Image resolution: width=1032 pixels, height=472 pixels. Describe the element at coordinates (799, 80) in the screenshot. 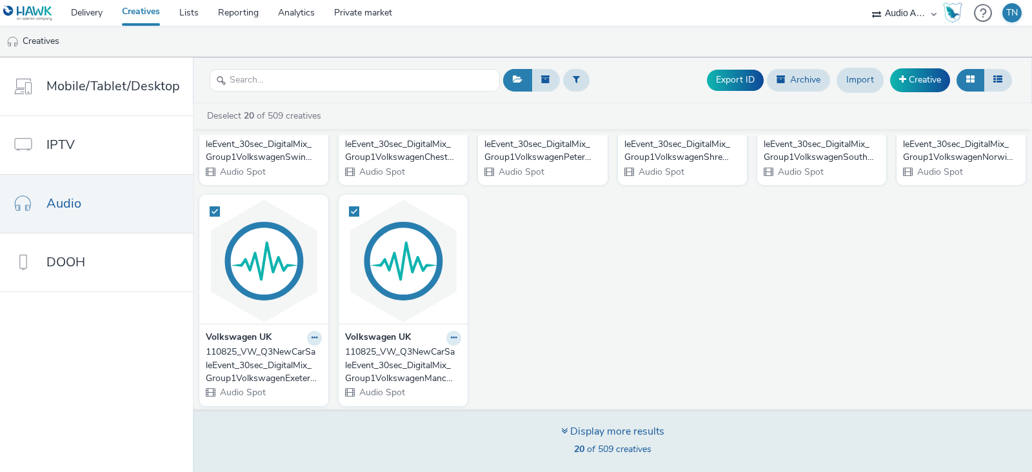

I see `button: Archive` at that location.